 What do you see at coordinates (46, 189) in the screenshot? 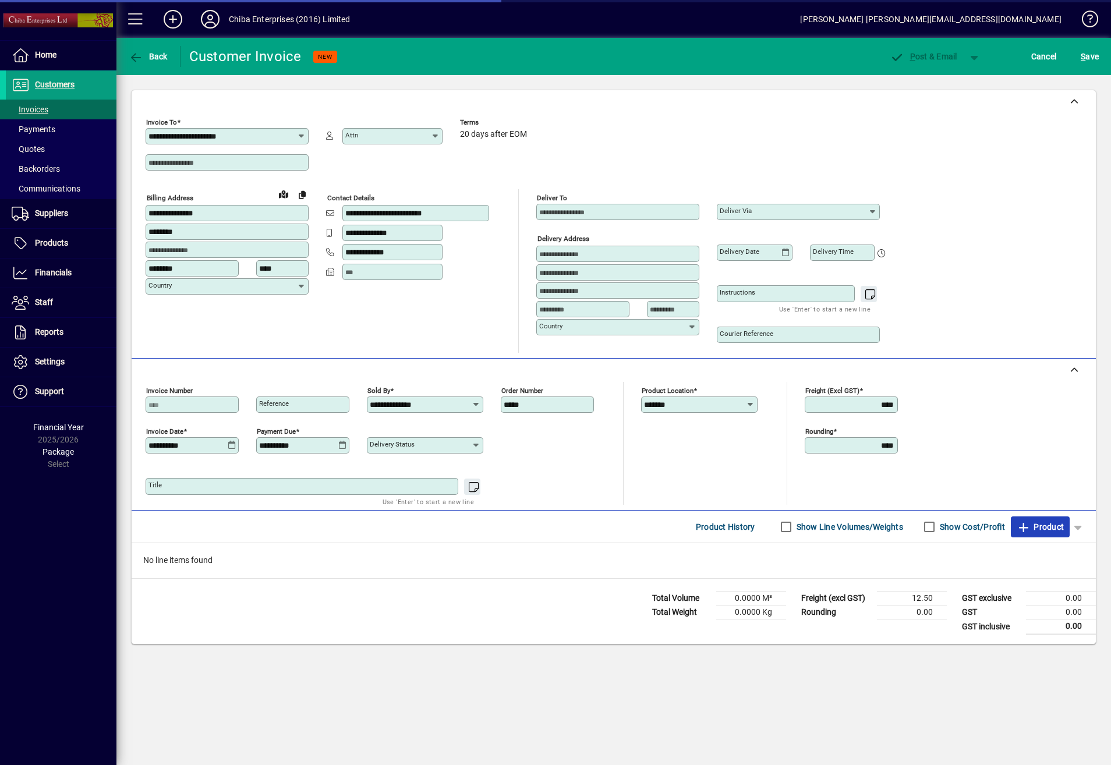
I see `span: Communications` at bounding box center [46, 189].